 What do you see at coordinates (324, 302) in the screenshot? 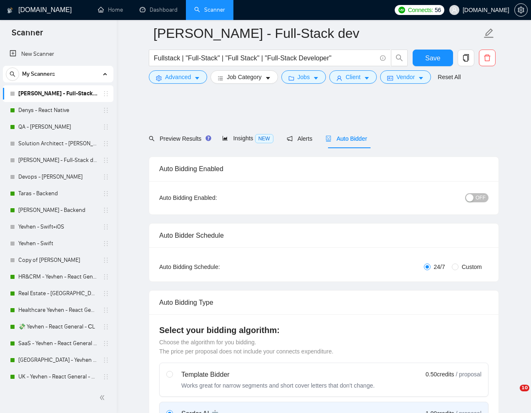
I see `div: Auto Bidding Type` at bounding box center [324, 302].